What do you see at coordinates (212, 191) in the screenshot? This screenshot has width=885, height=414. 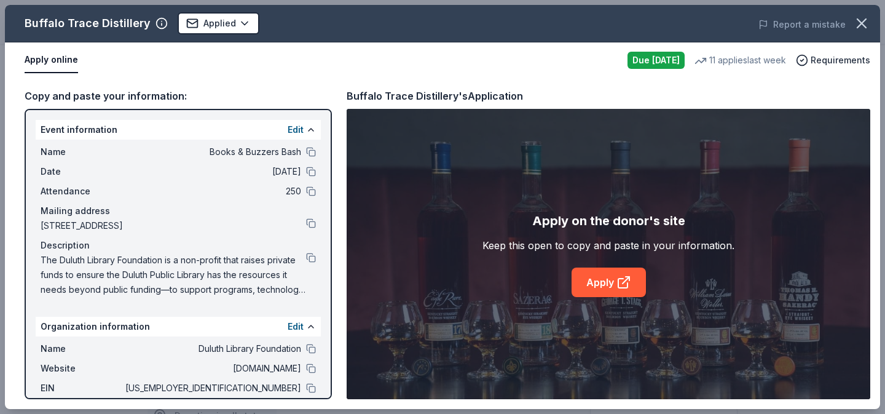 I see `span: 250` at bounding box center [212, 191].